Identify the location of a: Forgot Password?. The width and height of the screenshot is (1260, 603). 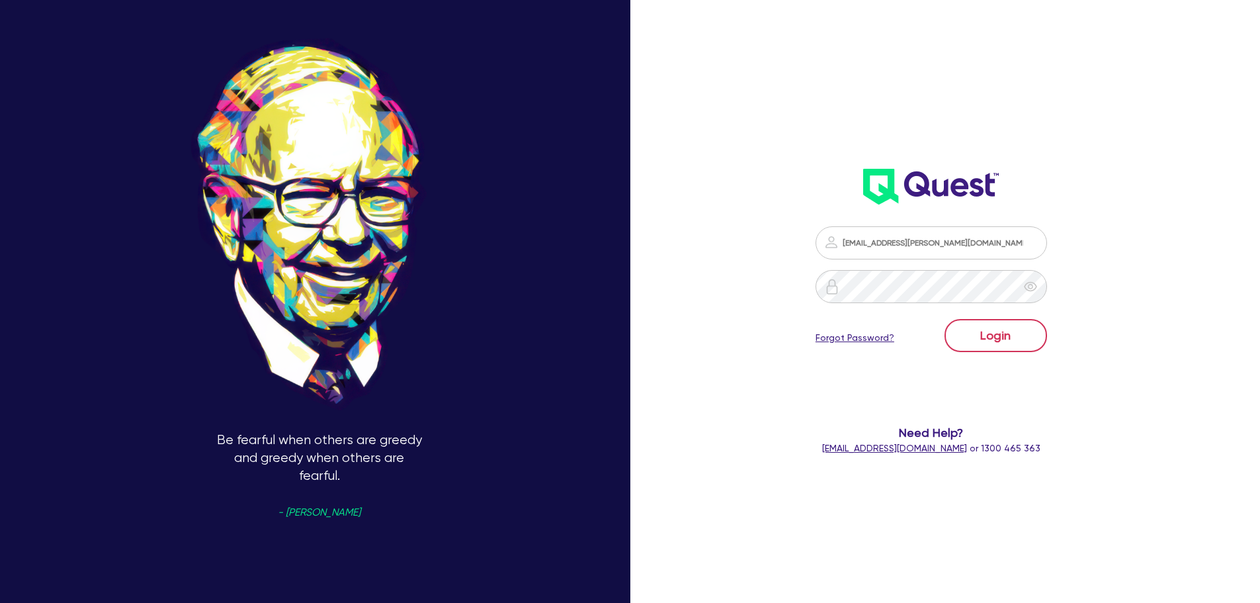
(855, 337).